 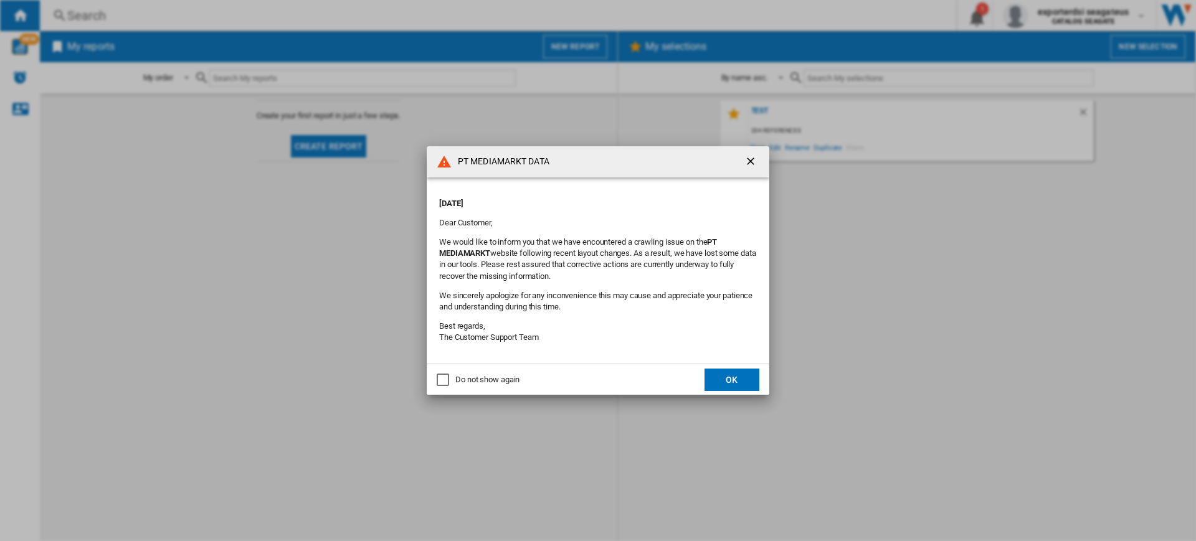 I want to click on h4: PT MEDIAMARKT DATA, so click(x=500, y=162).